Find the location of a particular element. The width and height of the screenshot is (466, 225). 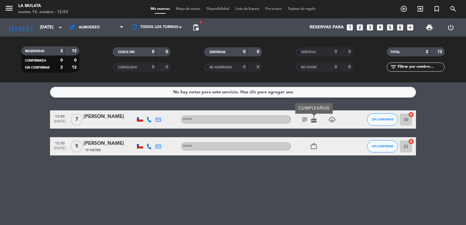

span: Mis reservas is located at coordinates (160, 9).